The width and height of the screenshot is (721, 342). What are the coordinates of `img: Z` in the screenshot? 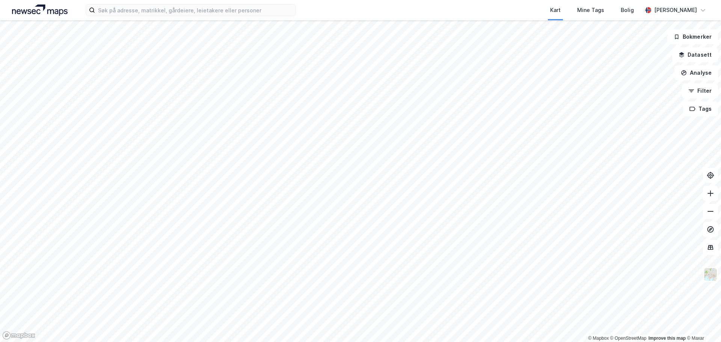 It's located at (711, 275).